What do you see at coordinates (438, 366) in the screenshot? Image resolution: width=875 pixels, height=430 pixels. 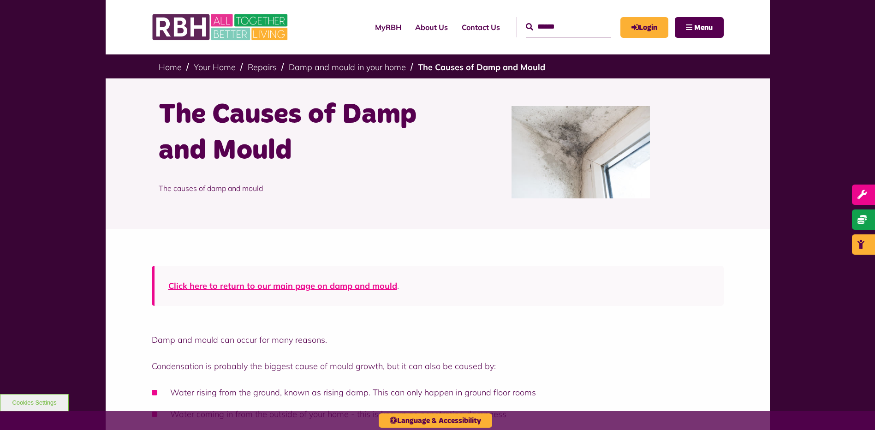 I see `p: Condensation is probably the biggest cause of mould growth, but it can also be caused by:` at bounding box center [438, 366].